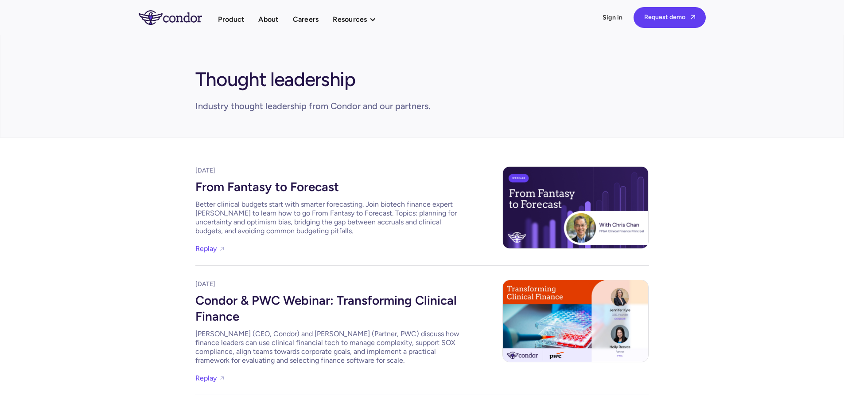  Describe the element at coordinates (328, 186) in the screenshot. I see `div: From Fantasy to Forecast` at that location.